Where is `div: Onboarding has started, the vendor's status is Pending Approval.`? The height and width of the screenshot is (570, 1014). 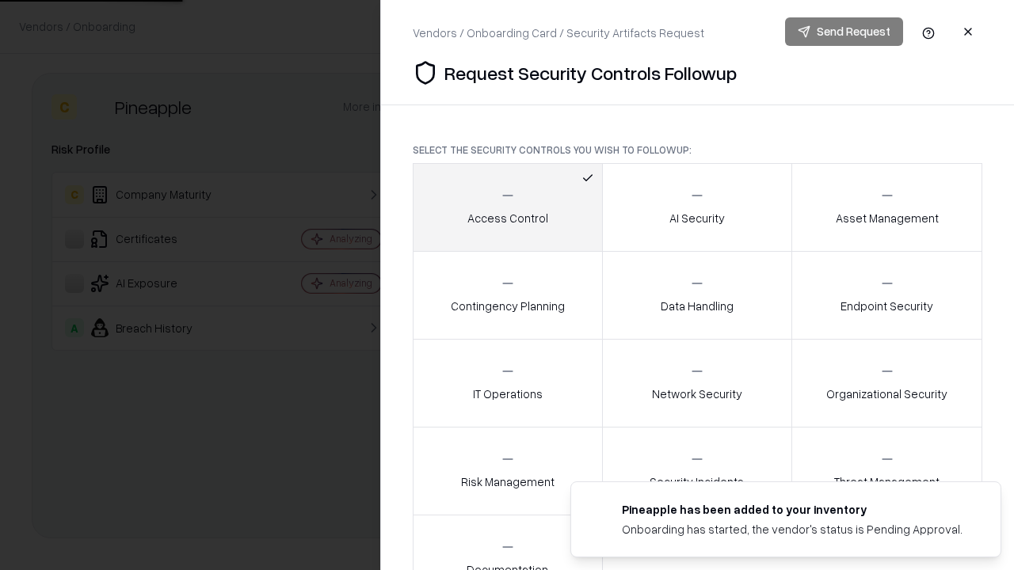
div: Onboarding has started, the vendor's status is Pending Approval. is located at coordinates (792, 529).